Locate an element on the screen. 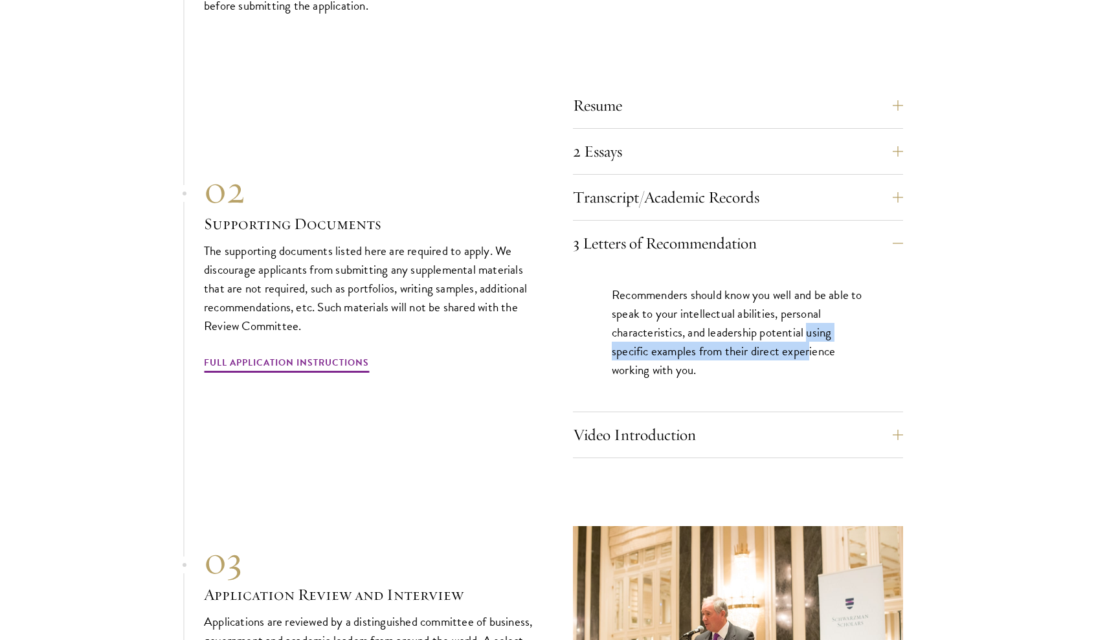 The image size is (1107, 640). p: The supporting documents listed here are required to apply. We discourage applicants from submitt... is located at coordinates (369, 288).